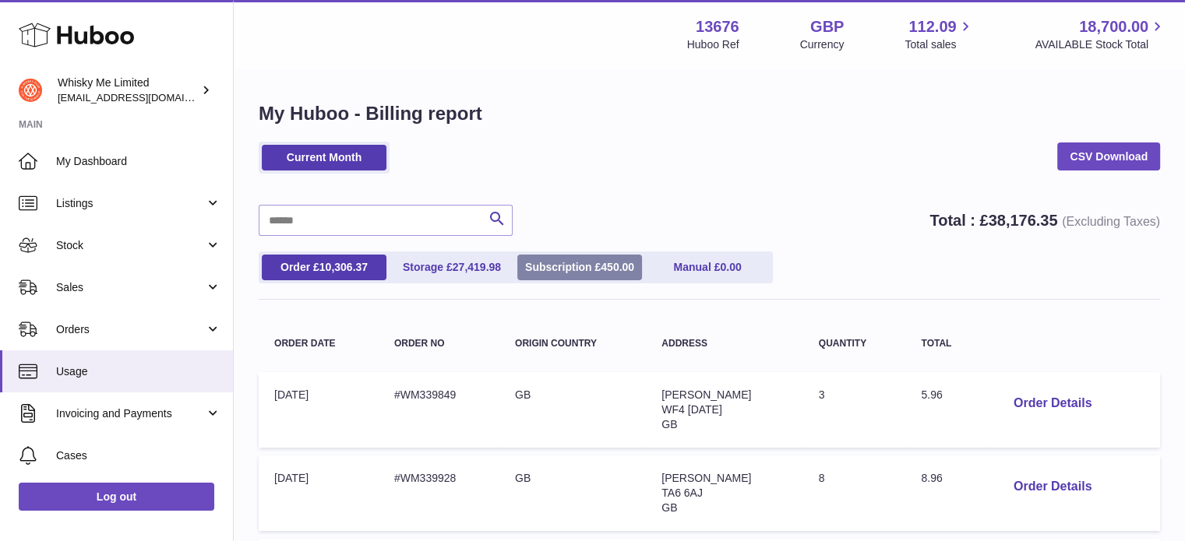  Describe the element at coordinates (617, 267) in the screenshot. I see `span: 450.00` at that location.